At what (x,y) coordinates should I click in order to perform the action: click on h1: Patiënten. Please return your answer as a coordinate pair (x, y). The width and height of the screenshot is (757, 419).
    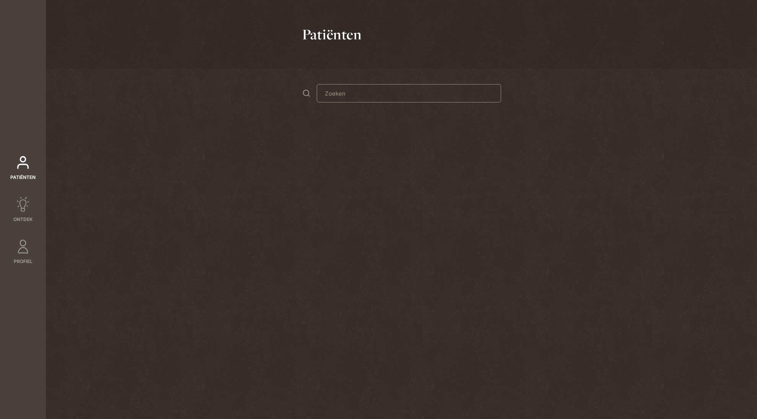
    Looking at the image, I should click on (332, 34).